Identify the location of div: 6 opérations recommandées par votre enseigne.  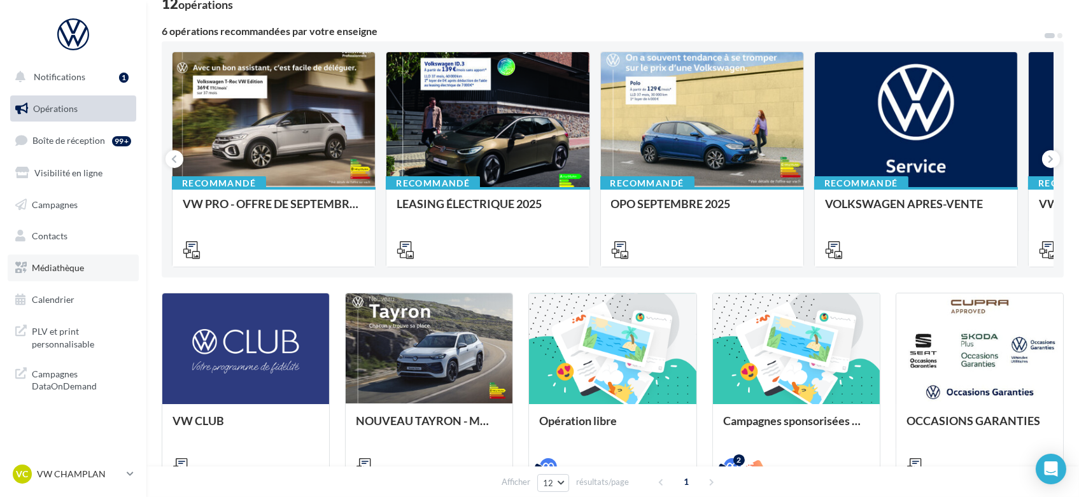
(602, 31).